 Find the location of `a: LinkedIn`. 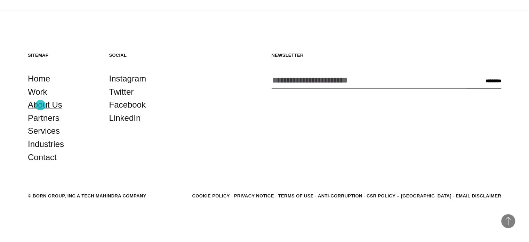

a: LinkedIn is located at coordinates (125, 118).